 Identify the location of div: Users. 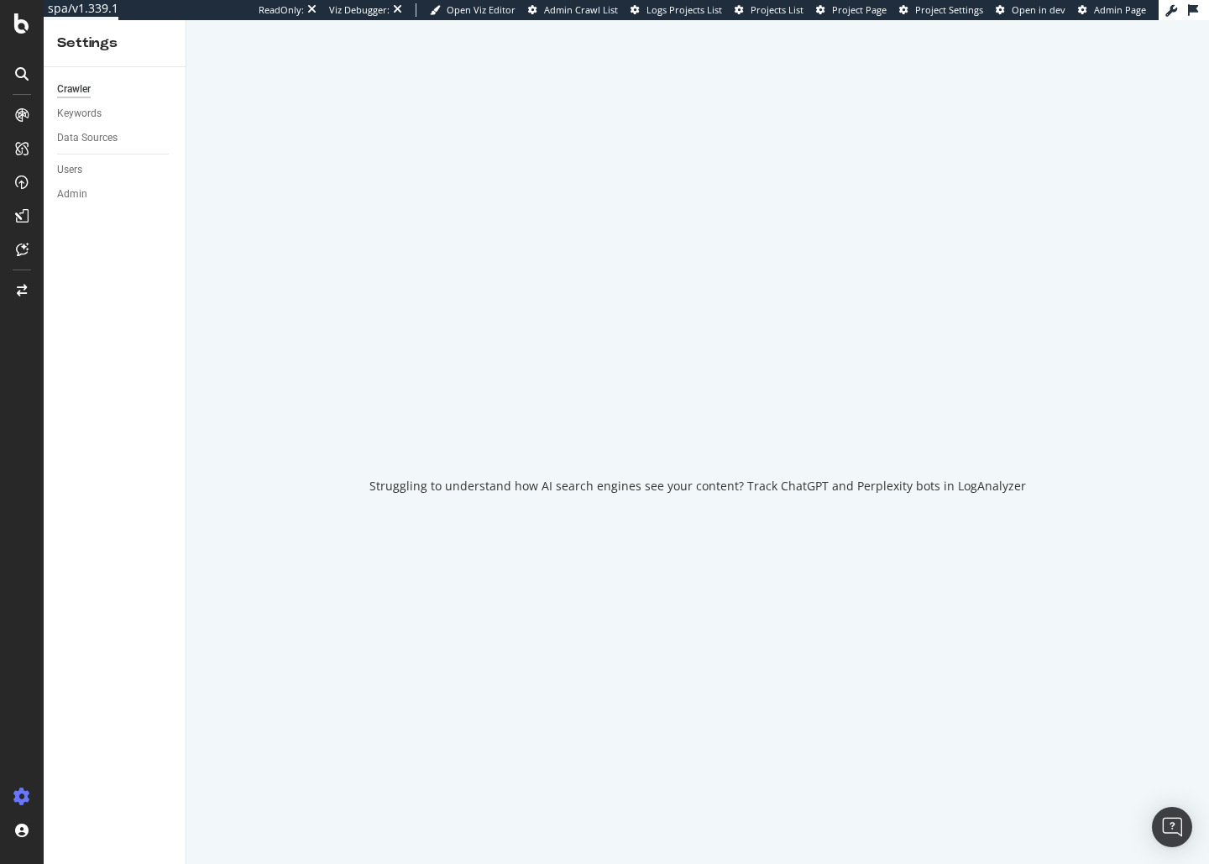
(70, 170).